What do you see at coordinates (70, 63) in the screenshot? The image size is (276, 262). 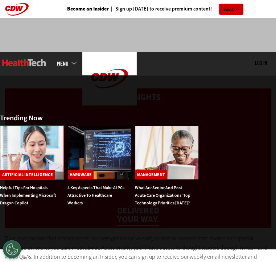 I see `a: mobile-menu` at bounding box center [70, 63].